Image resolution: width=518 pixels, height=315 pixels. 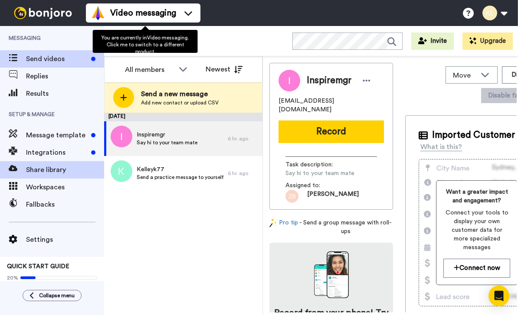 What do you see at coordinates (57, 153) in the screenshot?
I see `span: Integrations` at bounding box center [57, 153].